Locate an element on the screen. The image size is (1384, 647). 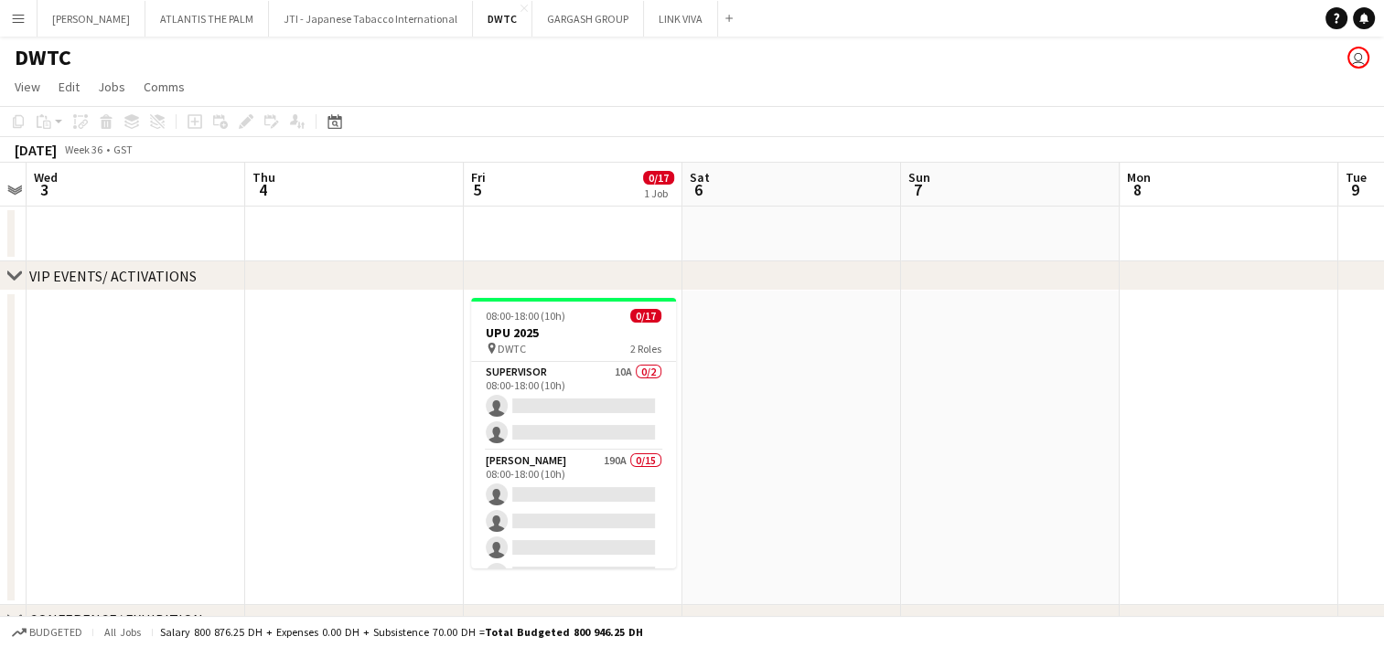
span: 6 is located at coordinates (698, 189).